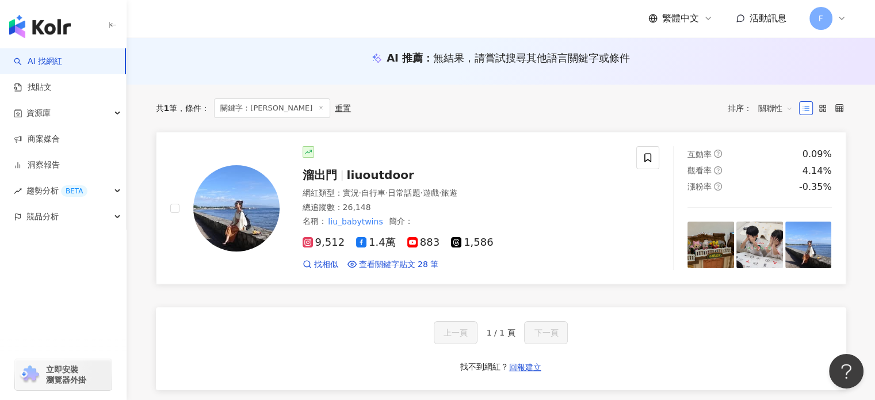 This screenshot has width=875, height=400. I want to click on span: 旅遊, so click(449, 193).